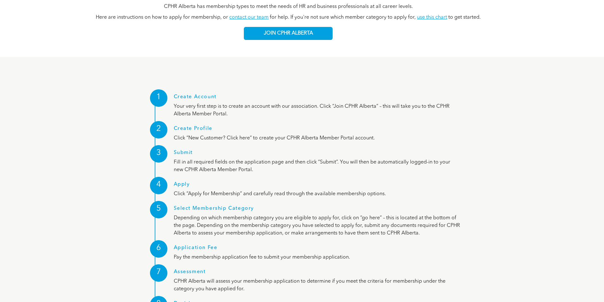 The width and height of the screenshot is (604, 302). I want to click on p: Click “New Customer? Click here” to create your CPHR Alberta Member Portal account., so click(317, 138).